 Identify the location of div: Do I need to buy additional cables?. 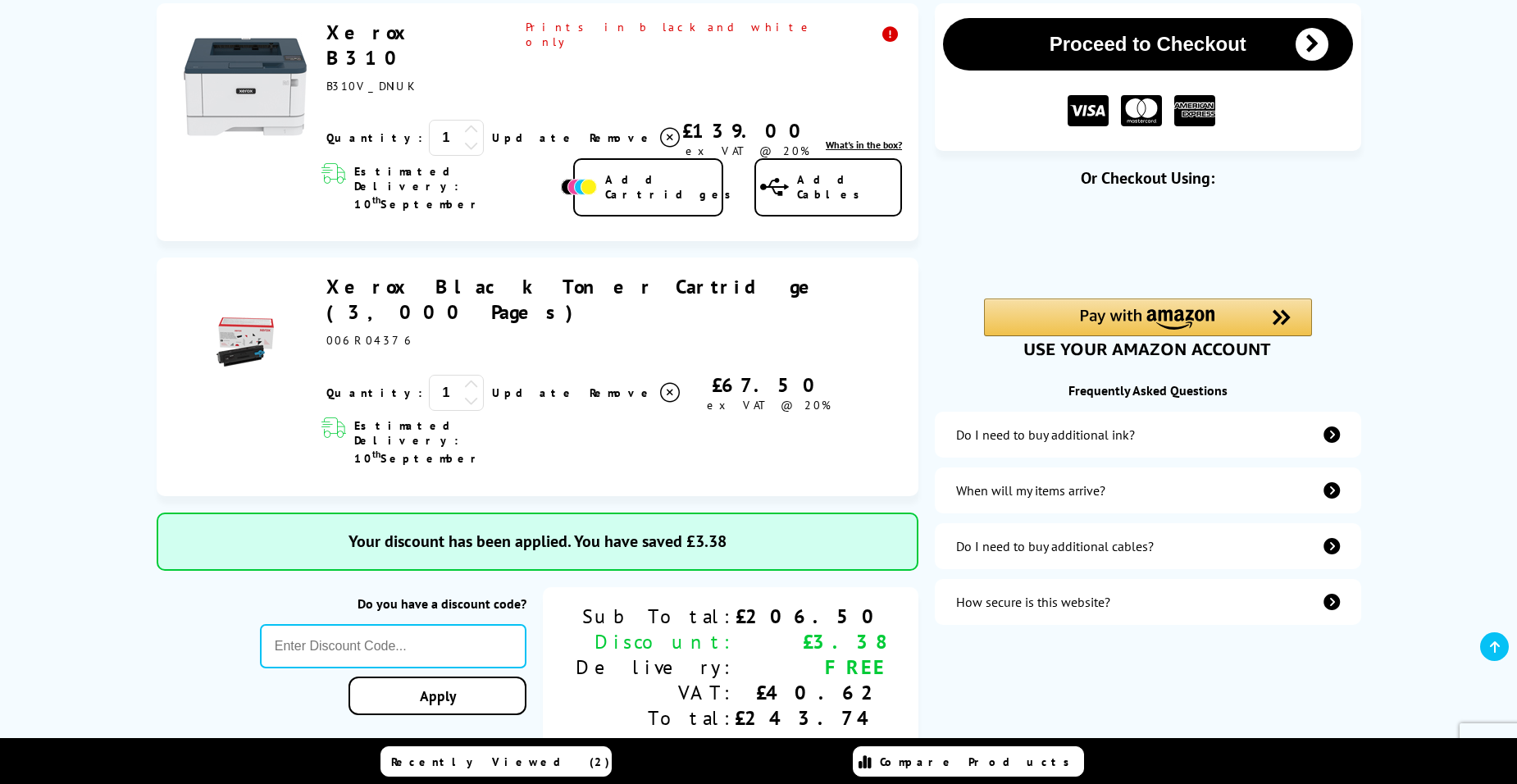
(1055, 546).